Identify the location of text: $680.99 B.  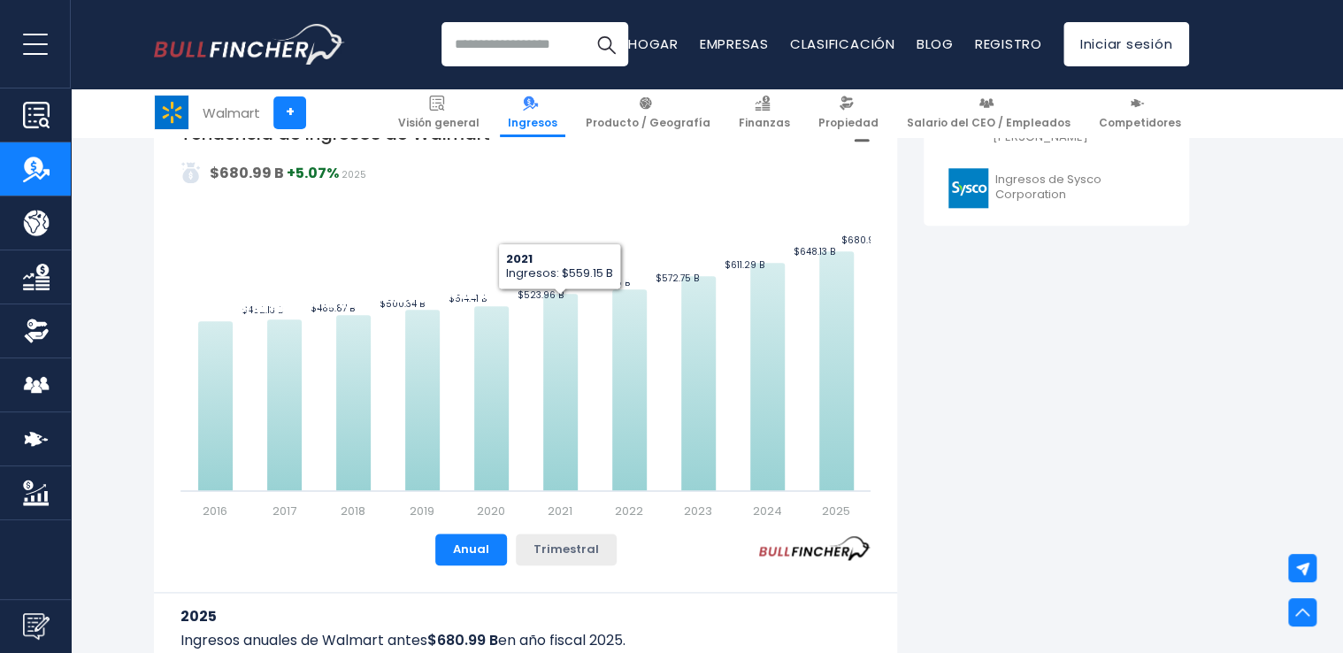
(836, 240).